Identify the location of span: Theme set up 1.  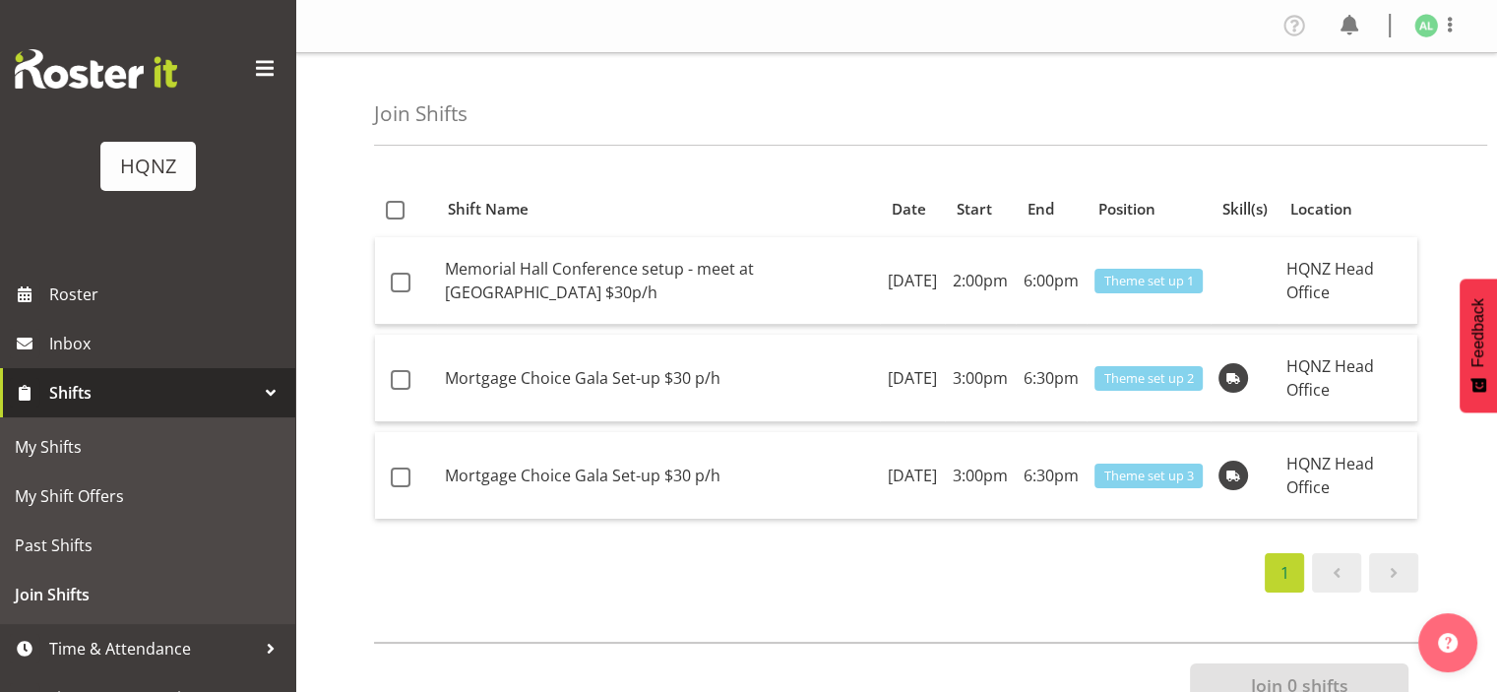
(1149, 281).